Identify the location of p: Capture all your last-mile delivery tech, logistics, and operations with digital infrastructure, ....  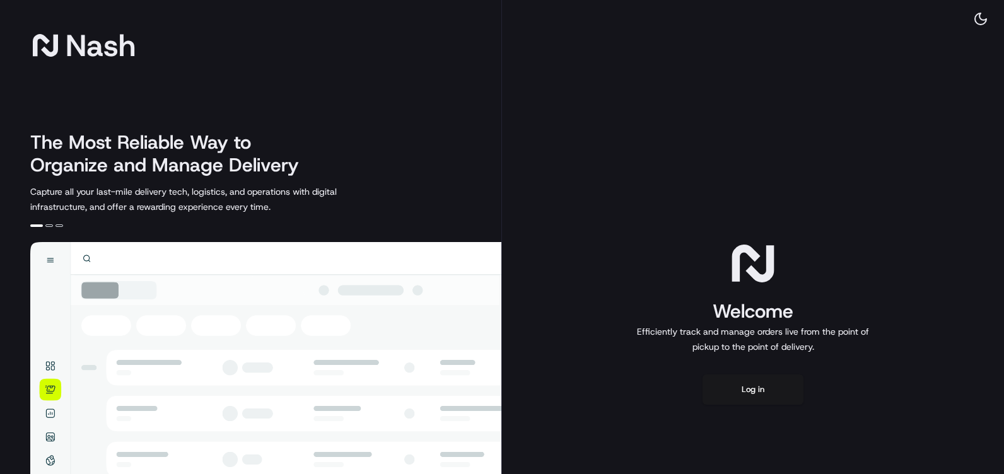
(212, 199).